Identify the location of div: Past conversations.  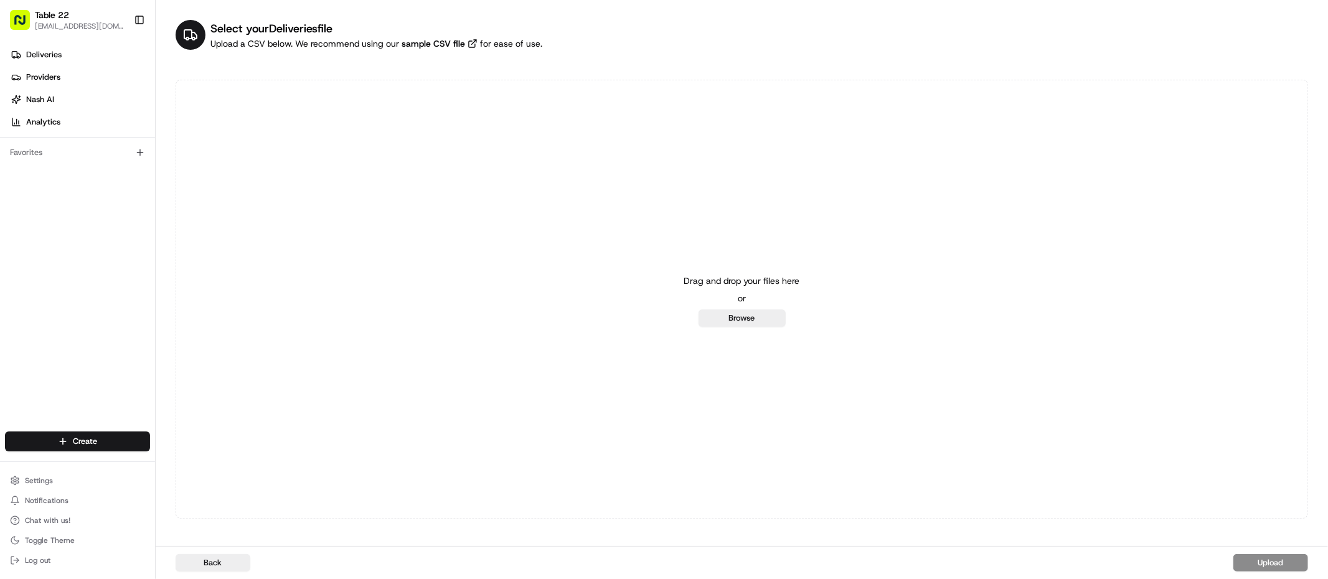
(48, 167).